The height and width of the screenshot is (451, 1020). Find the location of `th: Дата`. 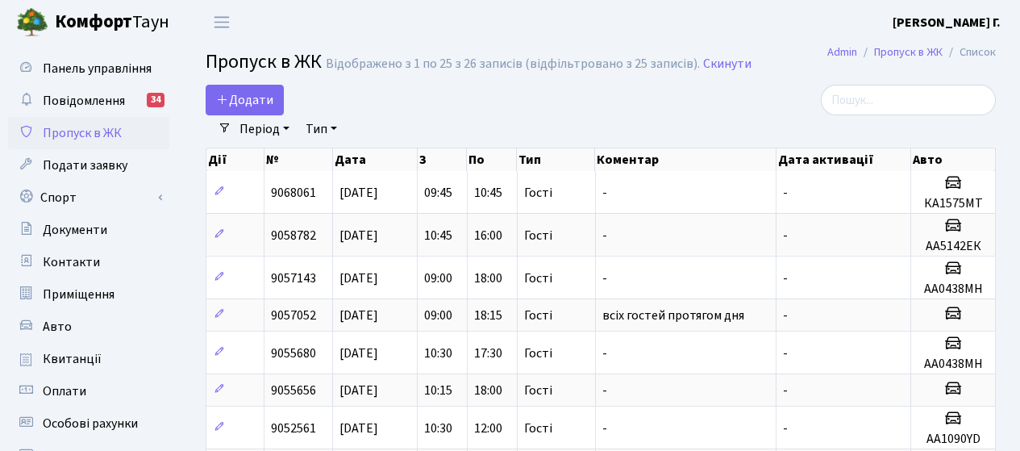

th: Дата is located at coordinates (375, 160).